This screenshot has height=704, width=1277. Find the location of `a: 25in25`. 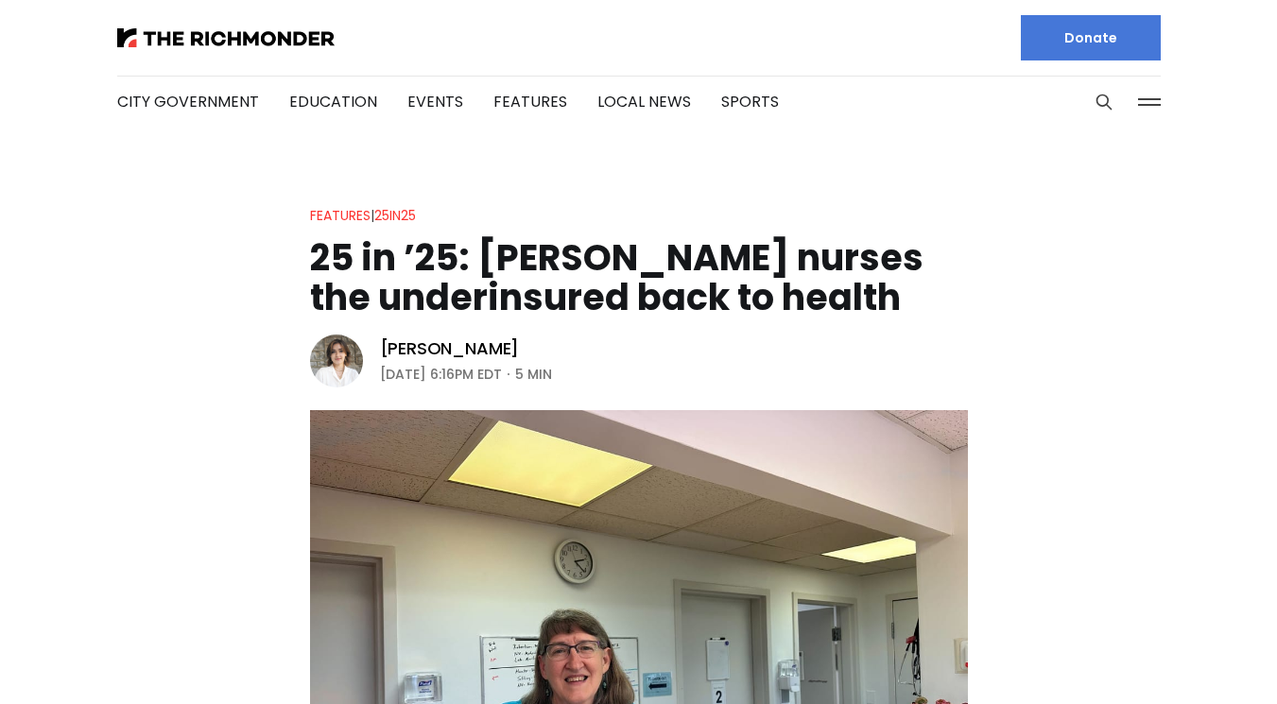

a: 25in25 is located at coordinates (395, 216).